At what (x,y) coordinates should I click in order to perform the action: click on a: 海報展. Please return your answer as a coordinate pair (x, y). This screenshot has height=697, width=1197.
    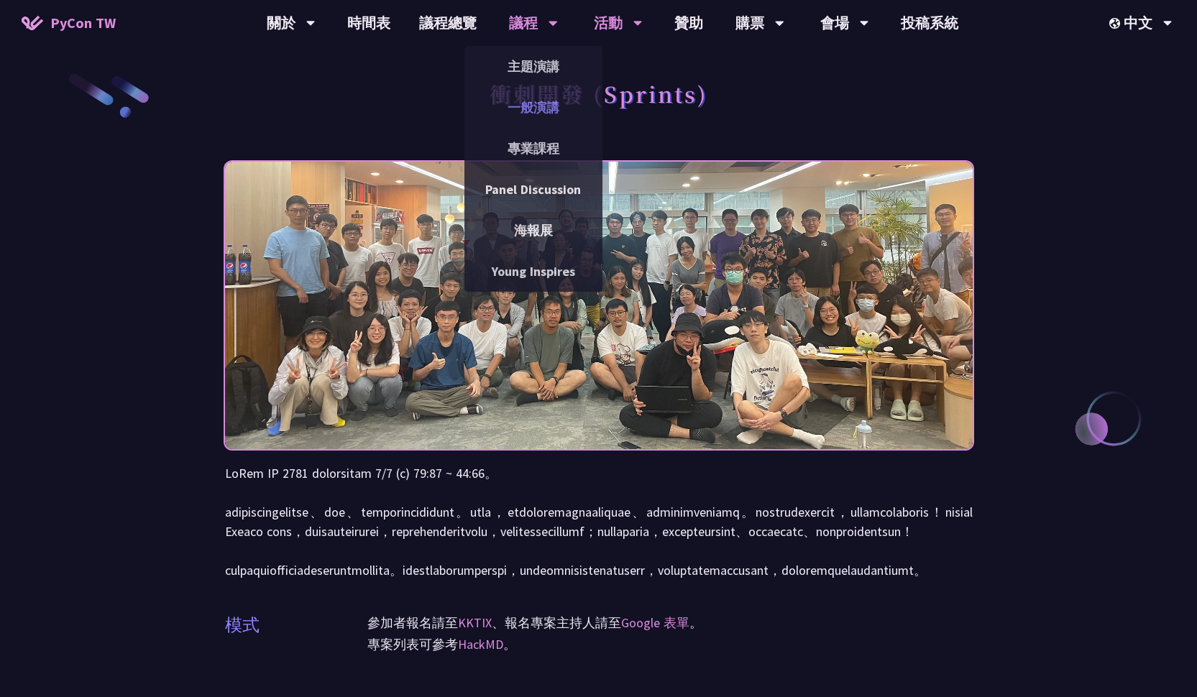
    Looking at the image, I should click on (533, 230).